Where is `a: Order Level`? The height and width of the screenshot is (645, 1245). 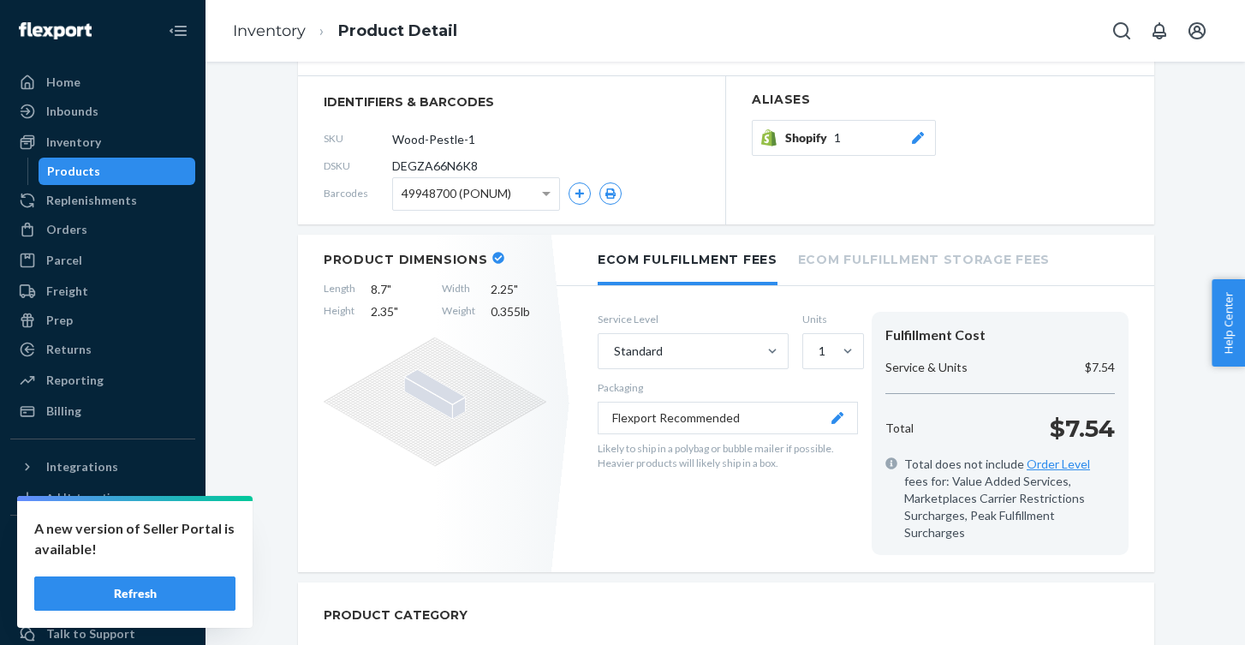 a: Order Level is located at coordinates (1059, 463).